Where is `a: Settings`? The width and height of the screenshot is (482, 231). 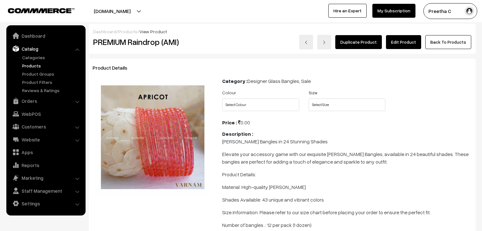 a: Settings is located at coordinates (46, 204).